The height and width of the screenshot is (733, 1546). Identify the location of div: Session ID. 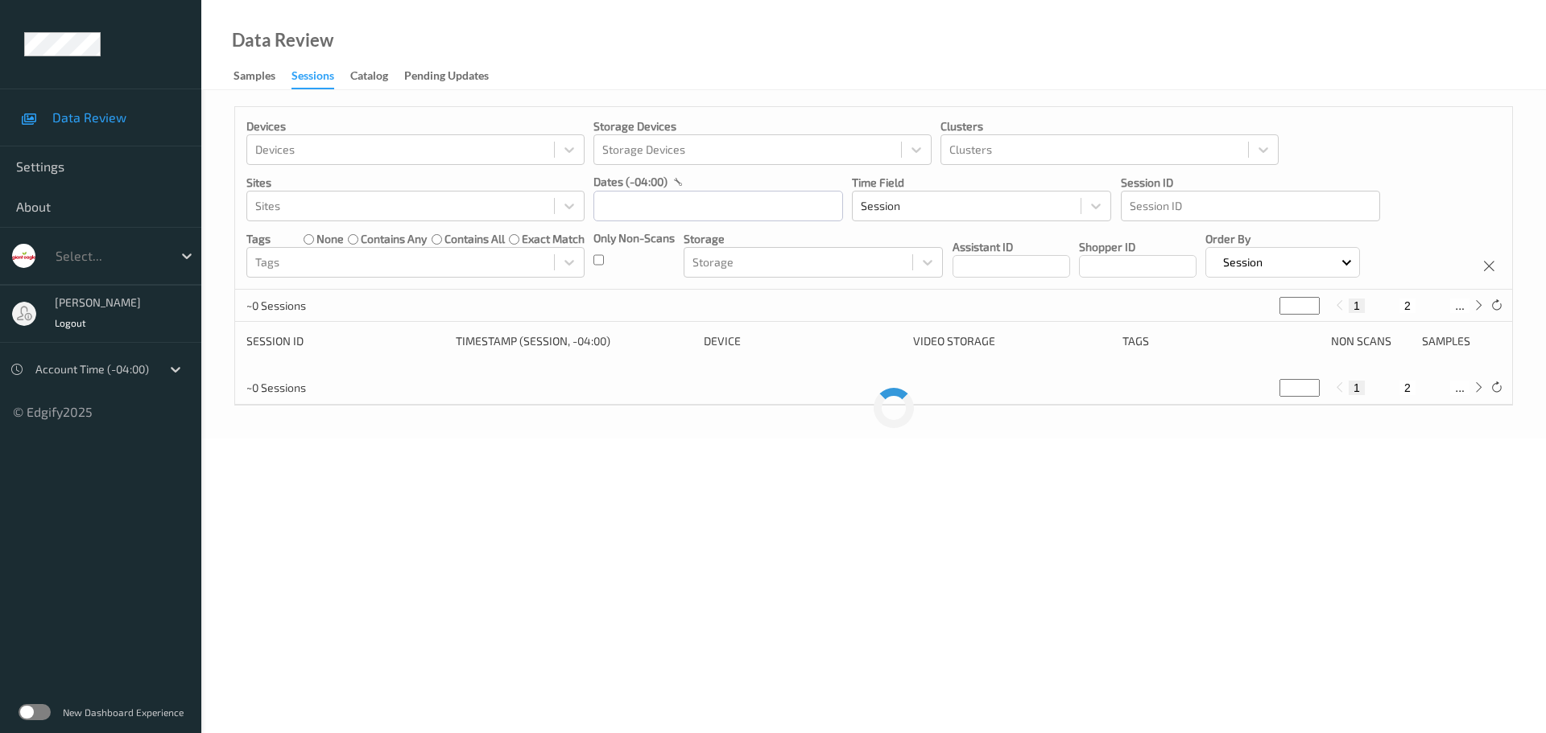
(345, 341).